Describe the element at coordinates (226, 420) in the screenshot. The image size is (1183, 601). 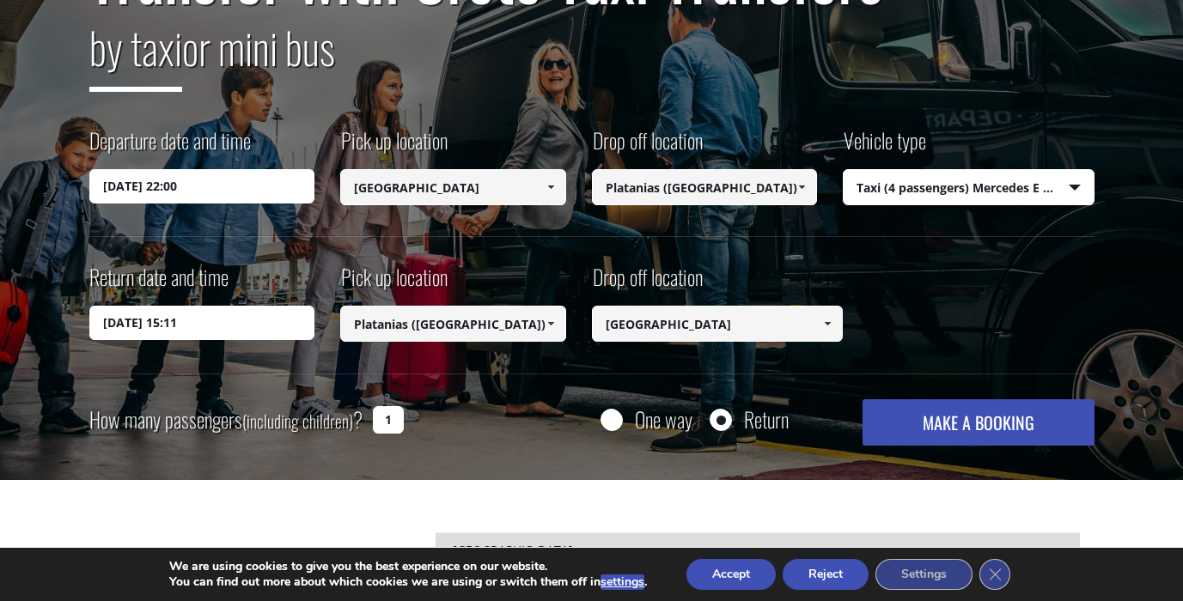
I see `label: How many passengers ?` at that location.